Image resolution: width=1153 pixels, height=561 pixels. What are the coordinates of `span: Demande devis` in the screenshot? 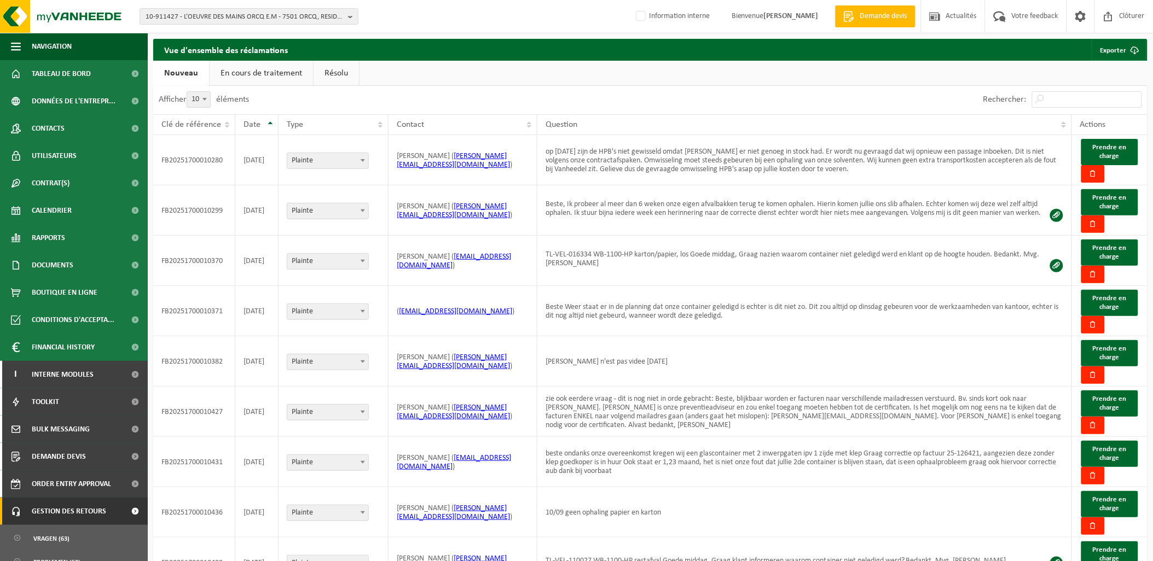 It's located at (59, 457).